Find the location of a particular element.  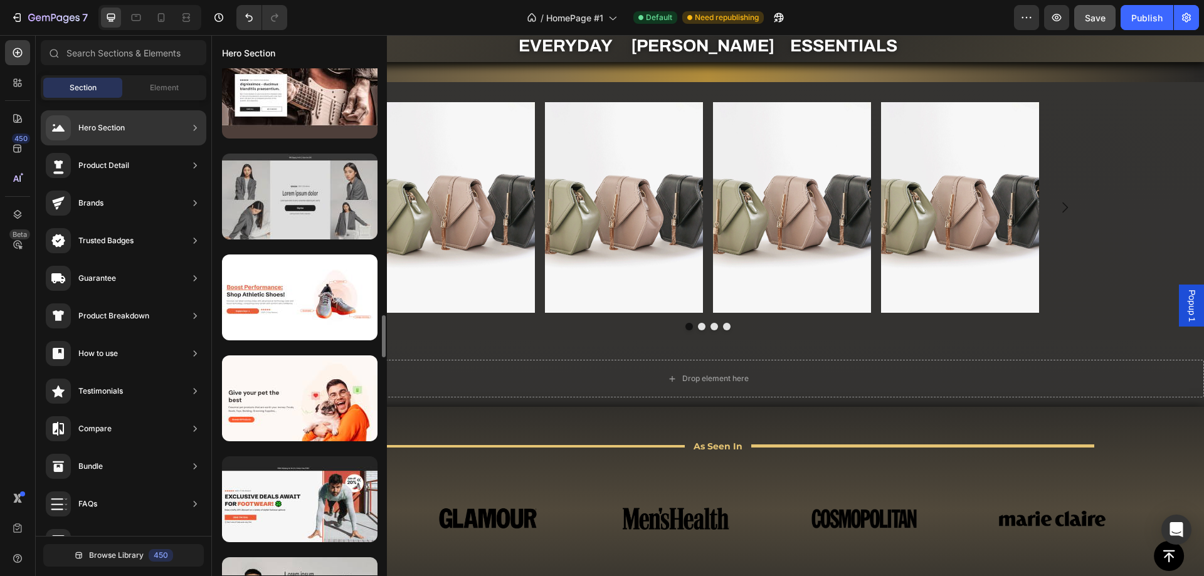

span: HomePage #1 is located at coordinates (574, 18).